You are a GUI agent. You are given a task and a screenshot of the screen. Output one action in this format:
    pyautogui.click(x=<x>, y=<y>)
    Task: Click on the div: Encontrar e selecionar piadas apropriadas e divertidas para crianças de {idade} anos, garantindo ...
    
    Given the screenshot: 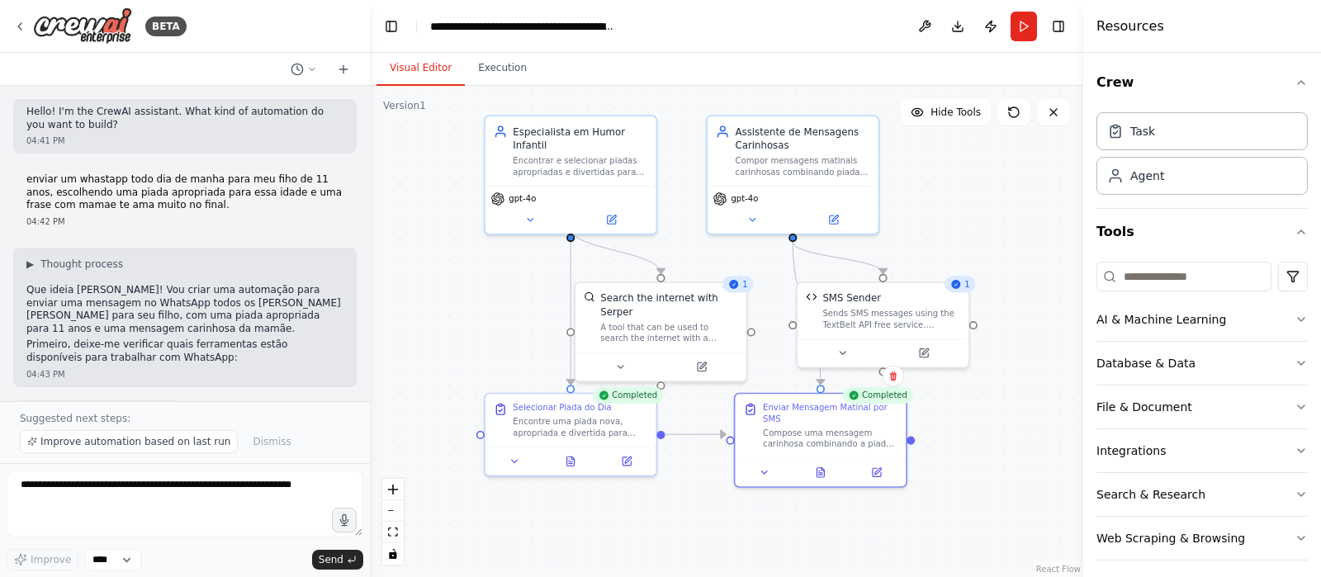 What is the action you would take?
    pyautogui.click(x=580, y=166)
    